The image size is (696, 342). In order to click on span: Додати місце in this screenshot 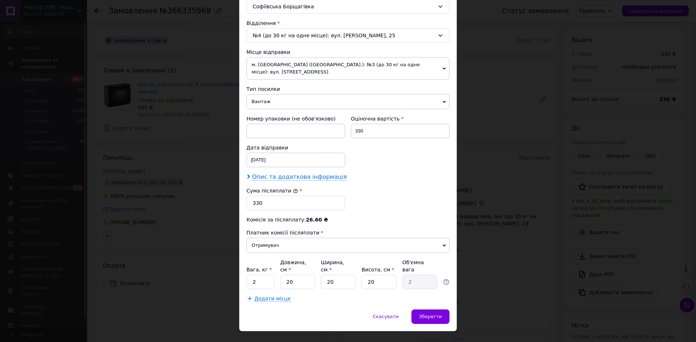, I will do `click(273, 299)`.